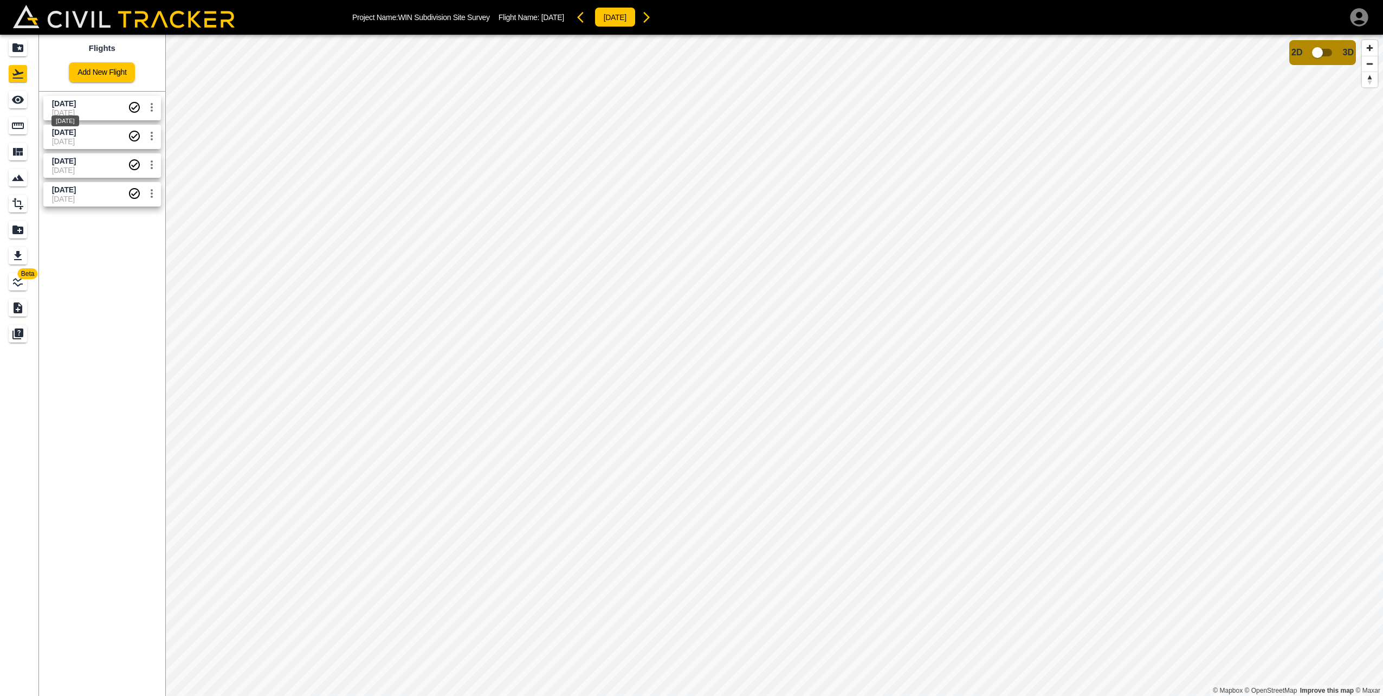  What do you see at coordinates (1368, 691) in the screenshot?
I see `a: Maxar` at bounding box center [1368, 691].